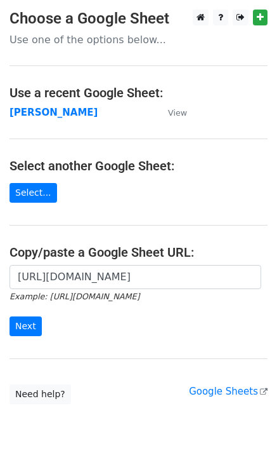 The image size is (277, 455). Describe the element at coordinates (33, 192) in the screenshot. I see `a: Select...` at that location.